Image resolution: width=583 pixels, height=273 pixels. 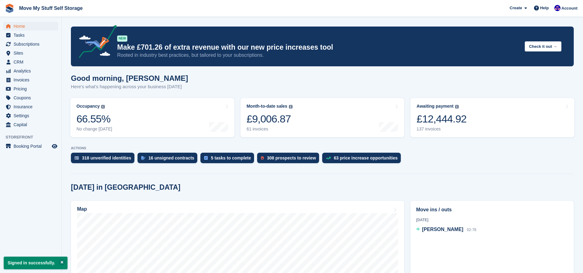 What do you see at coordinates (32, 80) in the screenshot?
I see `span: Invoices` at bounding box center [32, 80].